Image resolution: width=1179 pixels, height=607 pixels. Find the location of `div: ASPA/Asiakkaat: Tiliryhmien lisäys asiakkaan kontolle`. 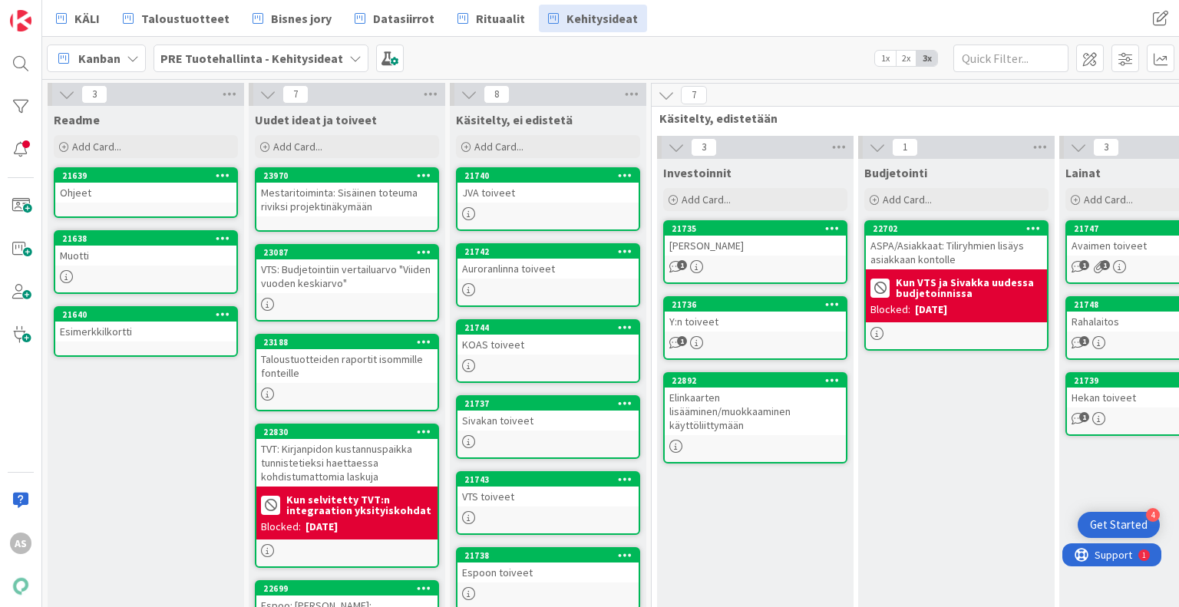

div: ASPA/Asiakkaat: Tiliryhmien lisäys asiakkaan kontolle is located at coordinates (956, 252).